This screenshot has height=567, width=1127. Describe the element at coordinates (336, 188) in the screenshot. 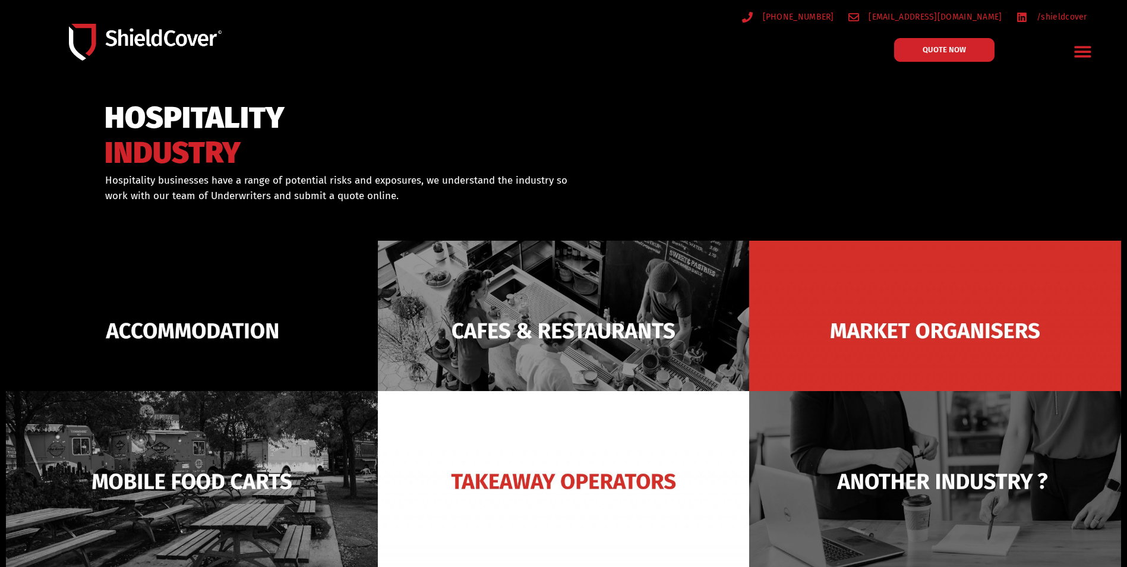

I see `p: Hospitality businesses have a range of potential risks and exposures, we understand the industry ...` at that location.